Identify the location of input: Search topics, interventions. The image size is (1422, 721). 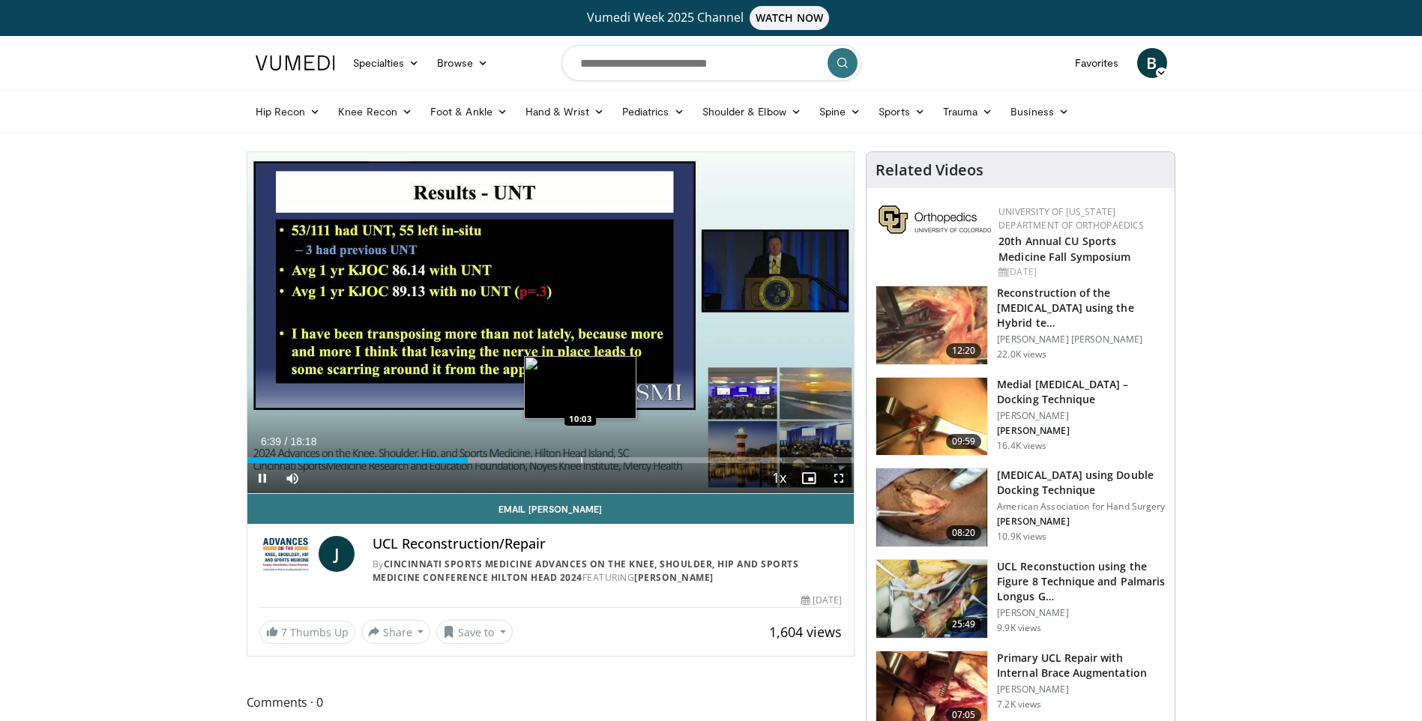
(711, 63).